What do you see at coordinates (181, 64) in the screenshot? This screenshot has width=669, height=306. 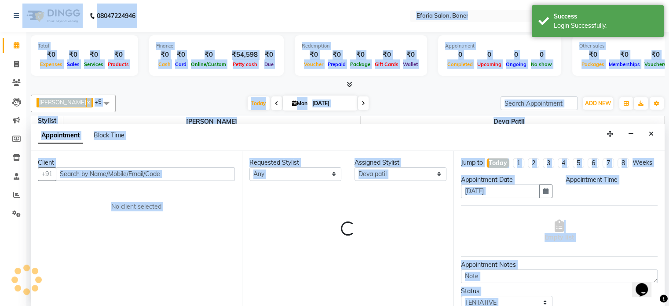 I see `span: Card` at bounding box center [181, 64].